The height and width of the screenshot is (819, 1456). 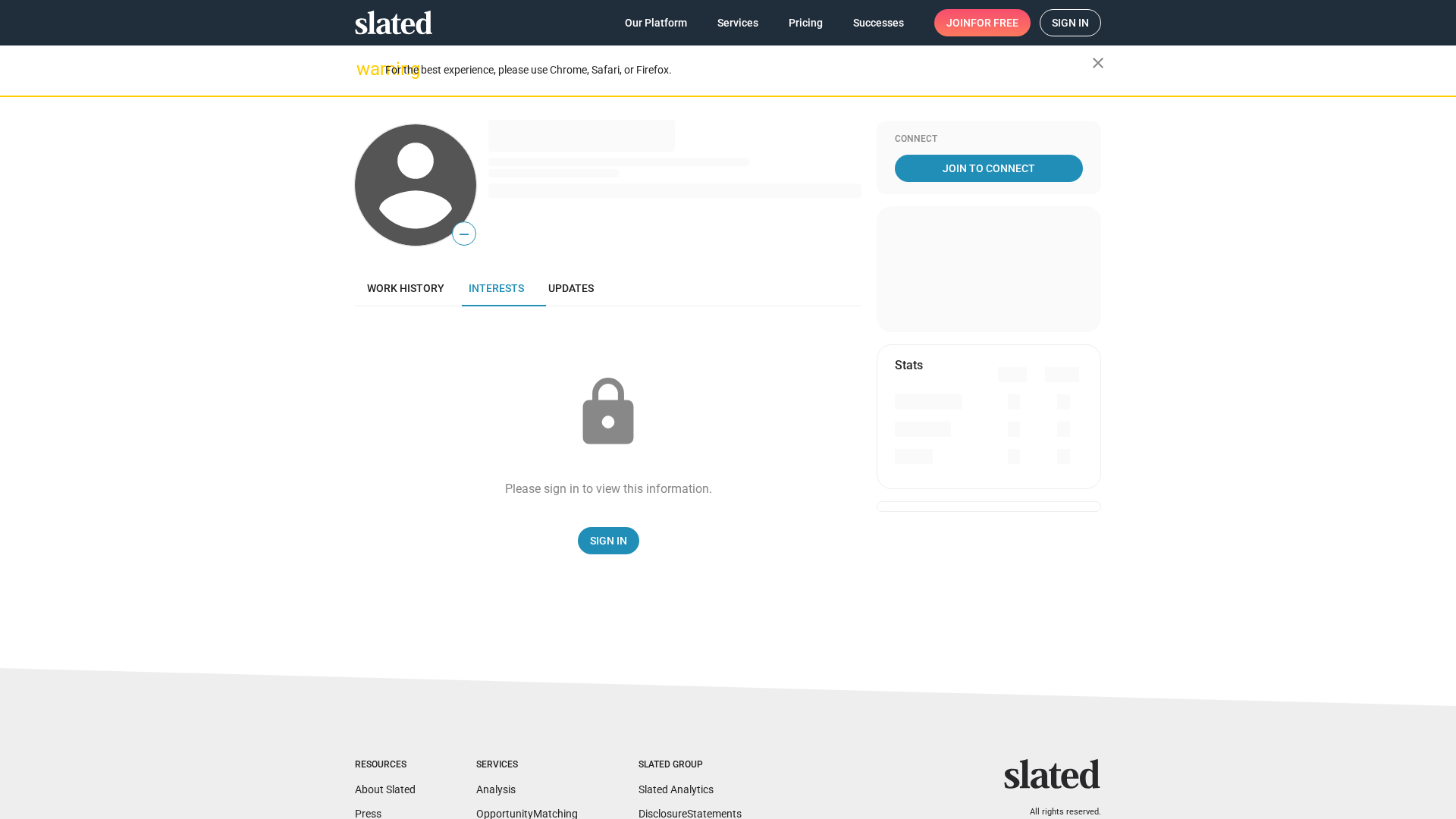 I want to click on span: Join To Connect, so click(x=989, y=168).